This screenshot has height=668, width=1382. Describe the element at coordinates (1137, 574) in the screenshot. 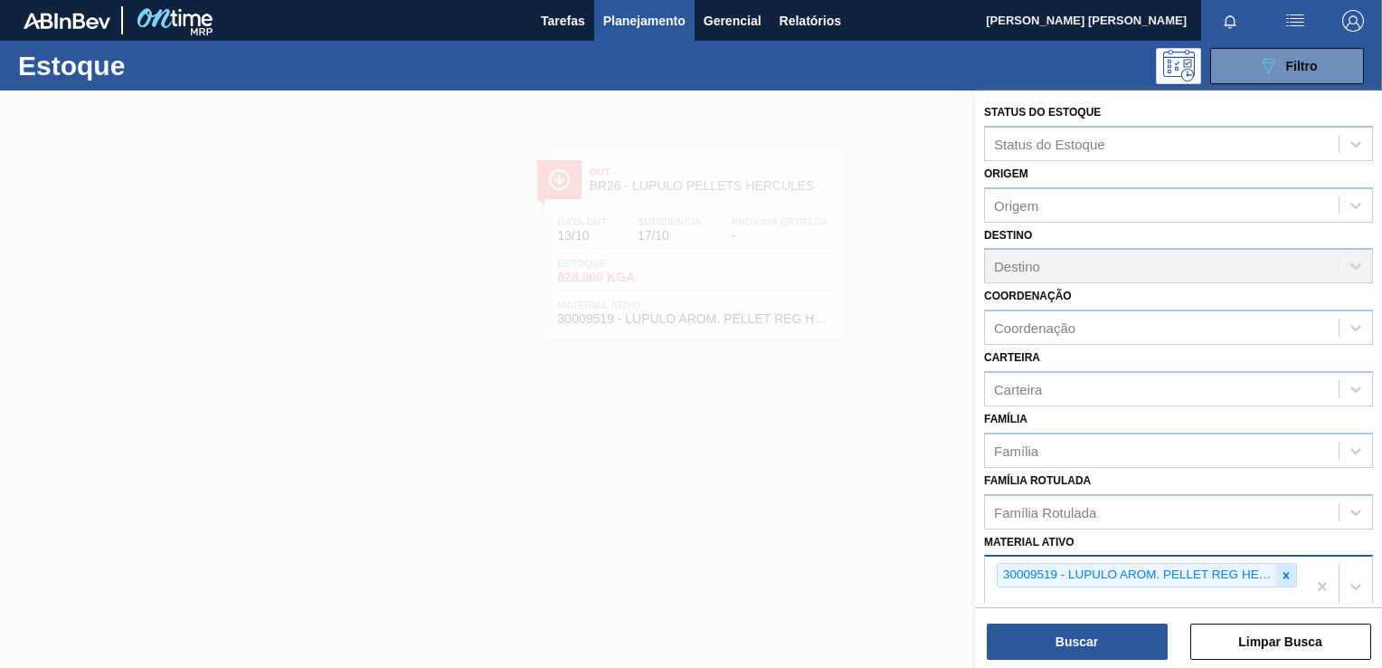

I see `div: 30009519 - LUPULO AROM. PELLET REG HERCULES` at that location.